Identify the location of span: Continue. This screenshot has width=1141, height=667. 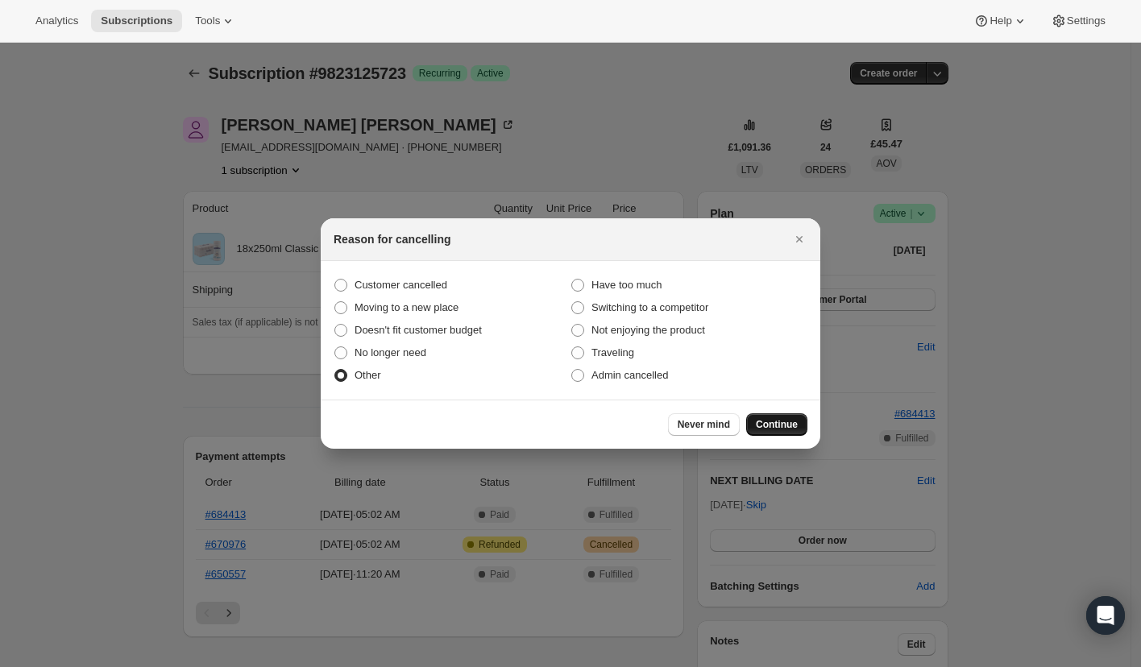
(777, 425).